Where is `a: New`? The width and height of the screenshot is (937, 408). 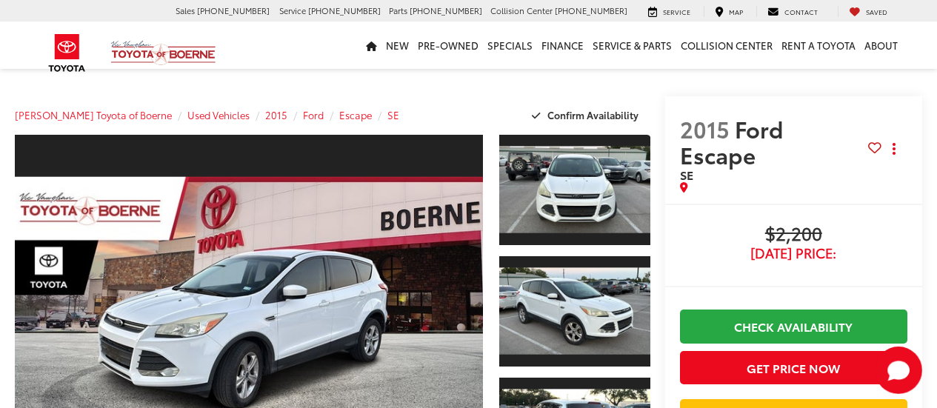 a: New is located at coordinates (397, 45).